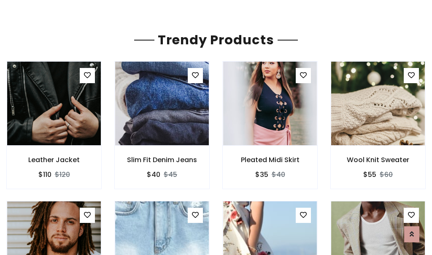 The height and width of the screenshot is (255, 432). Describe the element at coordinates (171, 174) in the screenshot. I see `del: $45` at that location.